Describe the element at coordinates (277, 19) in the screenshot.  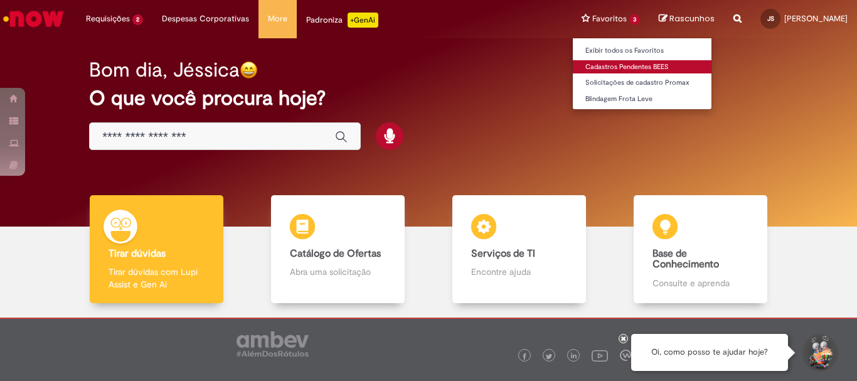
I see `span: More` at that location.